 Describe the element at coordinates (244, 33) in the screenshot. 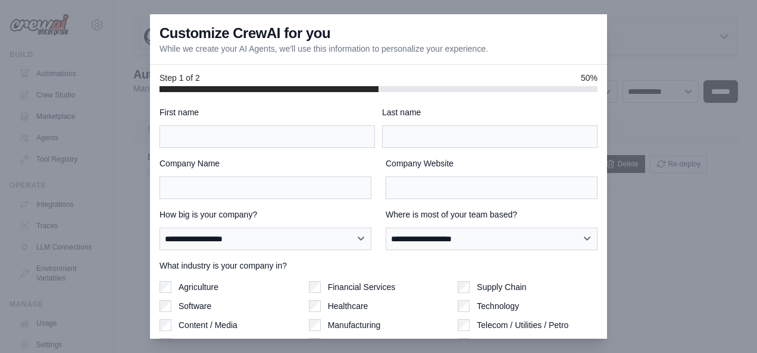

I see `h3: Customize CrewAI for you` at that location.